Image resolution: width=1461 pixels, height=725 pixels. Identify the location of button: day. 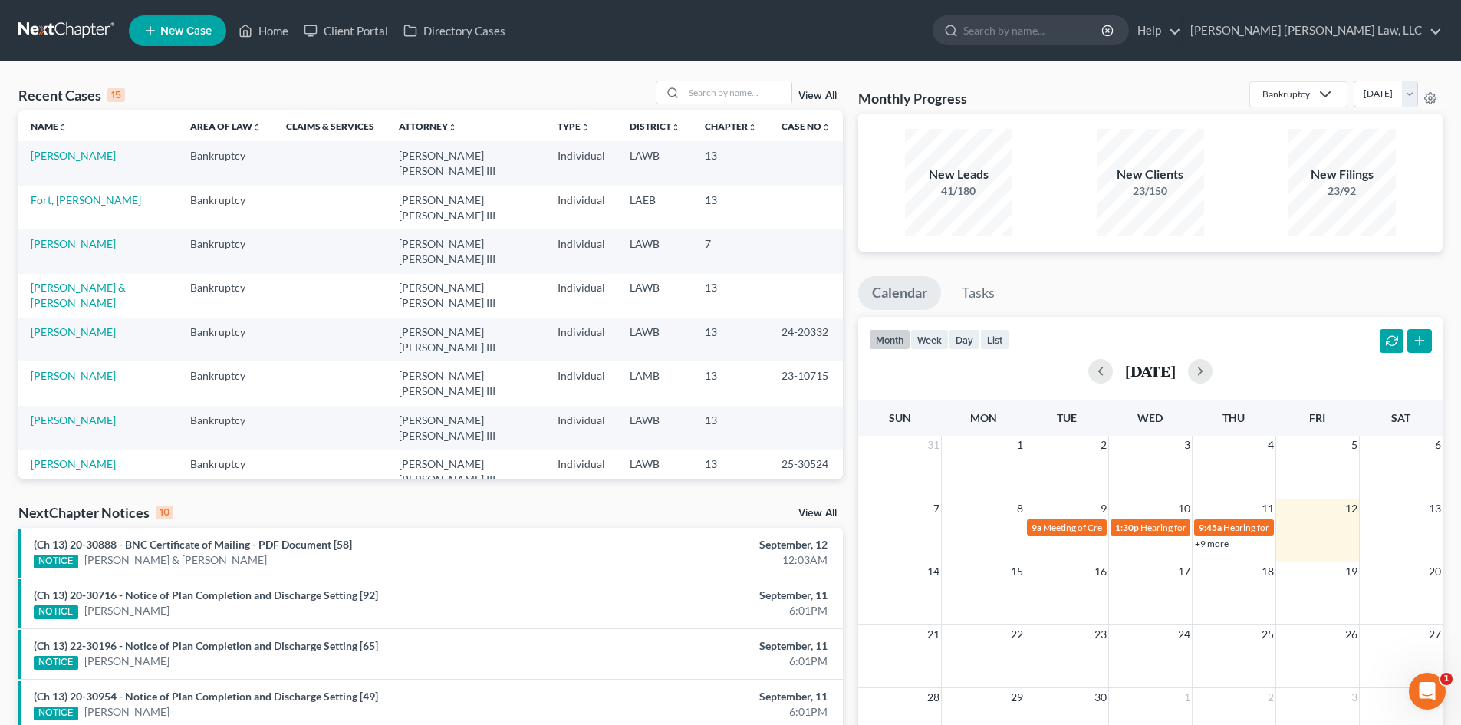
(964, 339).